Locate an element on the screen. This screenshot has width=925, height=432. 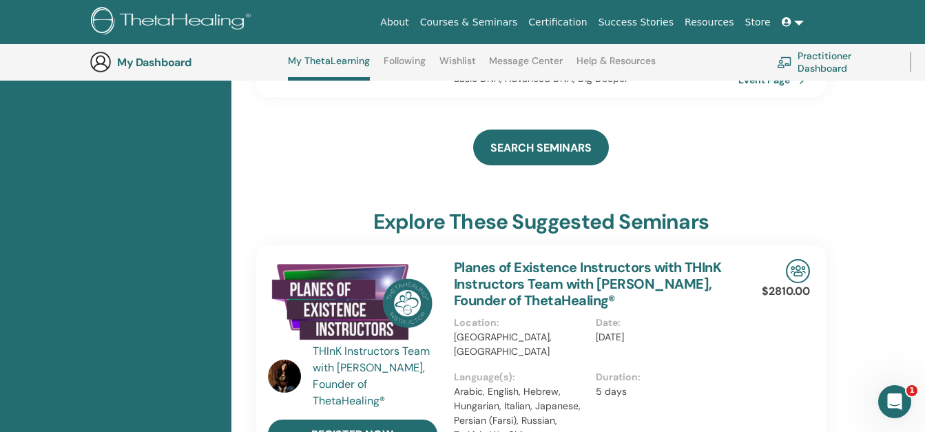
a: About is located at coordinates (394, 22).